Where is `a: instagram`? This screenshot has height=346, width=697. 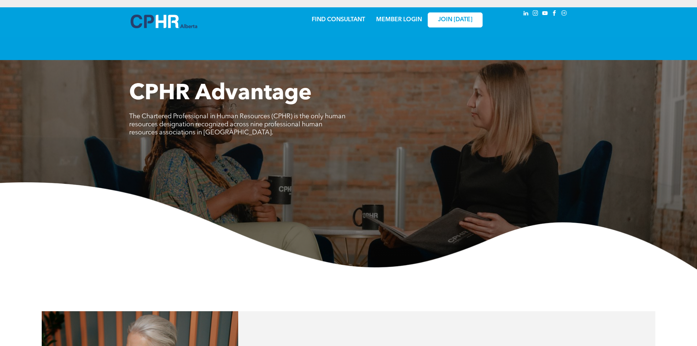 a: instagram is located at coordinates (536, 14).